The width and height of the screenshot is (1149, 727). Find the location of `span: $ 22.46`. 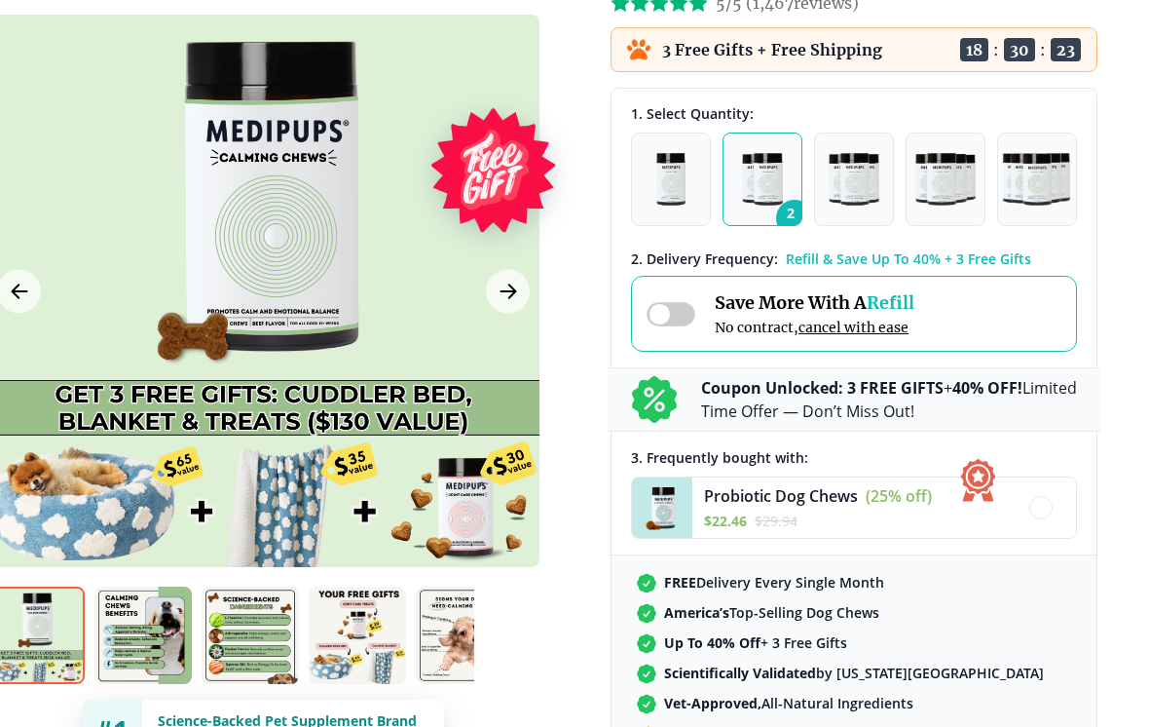

span: $ 22.46 is located at coordinates (726, 520).